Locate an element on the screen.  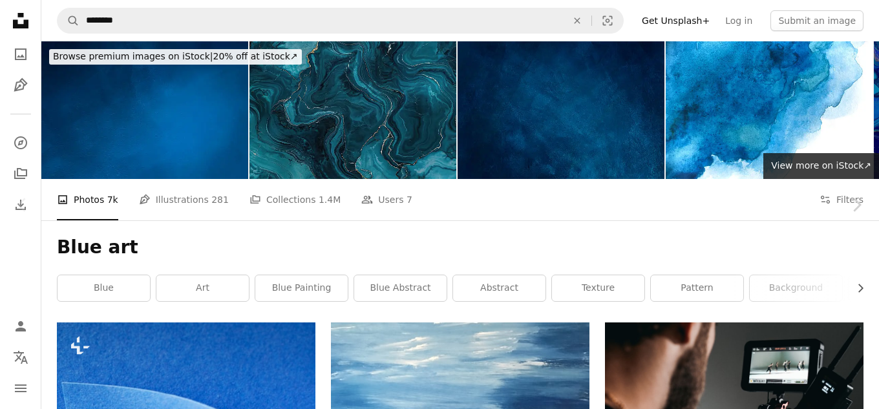
a: blue is located at coordinates (103, 288).